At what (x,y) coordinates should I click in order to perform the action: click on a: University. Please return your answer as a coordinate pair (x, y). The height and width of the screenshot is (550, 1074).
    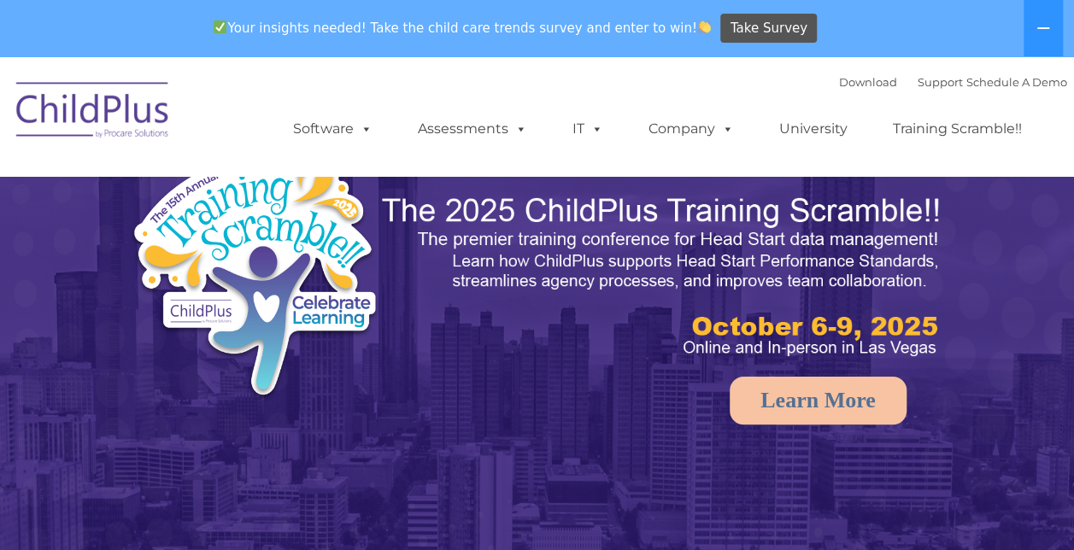
    Looking at the image, I should click on (814, 129).